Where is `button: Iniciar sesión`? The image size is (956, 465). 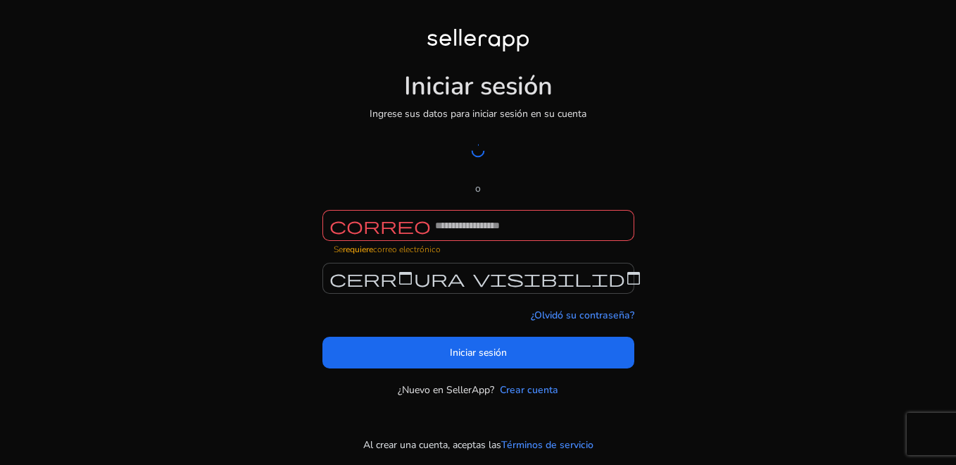 button: Iniciar sesión is located at coordinates (478, 352).